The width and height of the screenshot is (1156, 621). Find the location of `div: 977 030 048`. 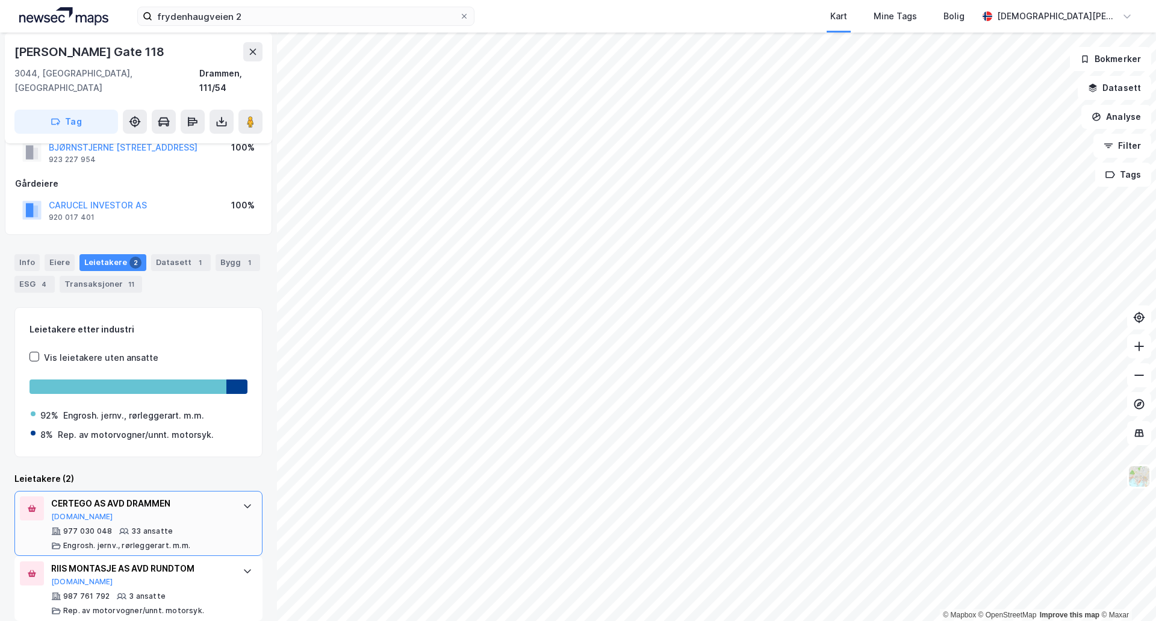

div: 977 030 048 is located at coordinates (87, 531).